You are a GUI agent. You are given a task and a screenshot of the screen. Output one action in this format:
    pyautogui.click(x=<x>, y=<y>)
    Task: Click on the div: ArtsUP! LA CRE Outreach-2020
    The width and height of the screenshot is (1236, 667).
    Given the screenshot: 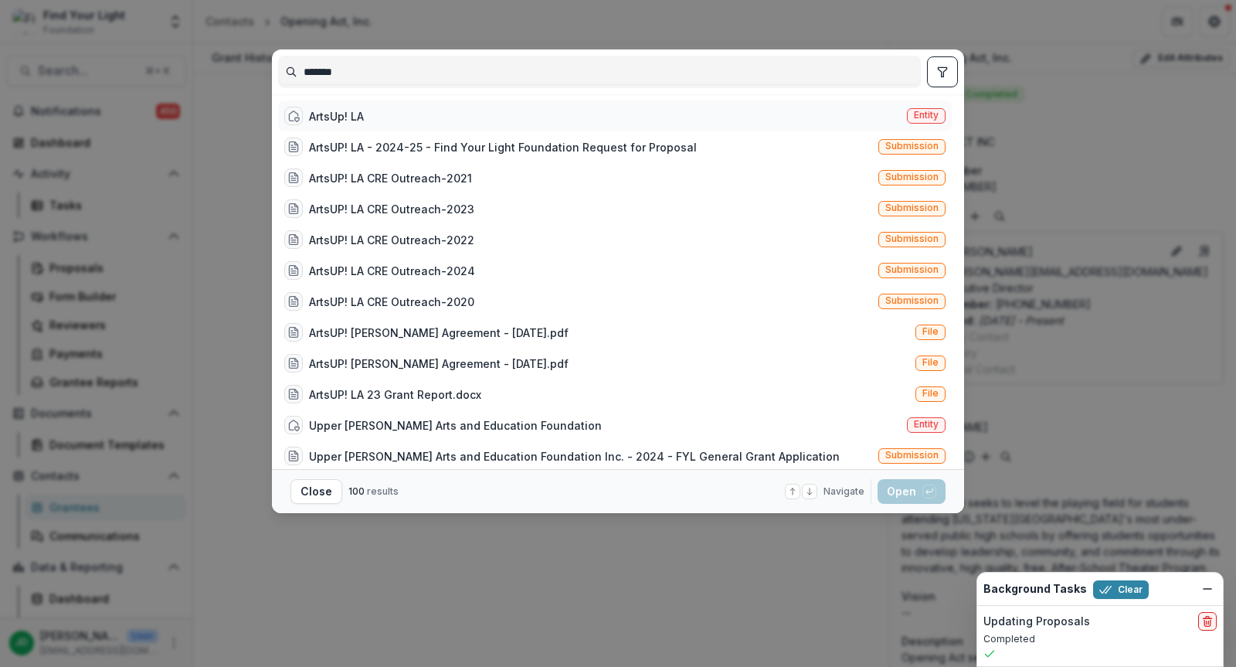 What is the action you would take?
    pyautogui.click(x=392, y=301)
    